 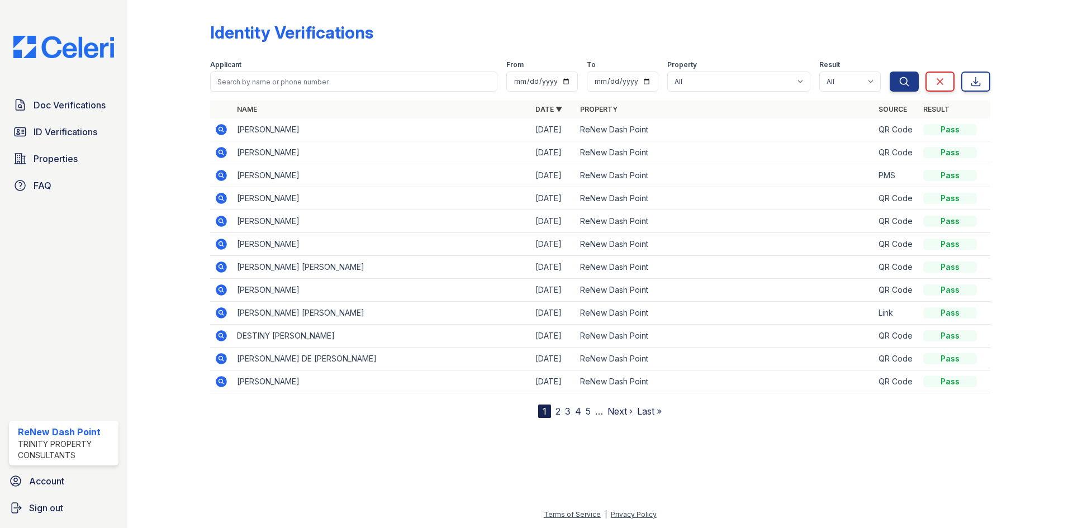 What do you see at coordinates (46, 508) in the screenshot?
I see `span: Sign out` at bounding box center [46, 508].